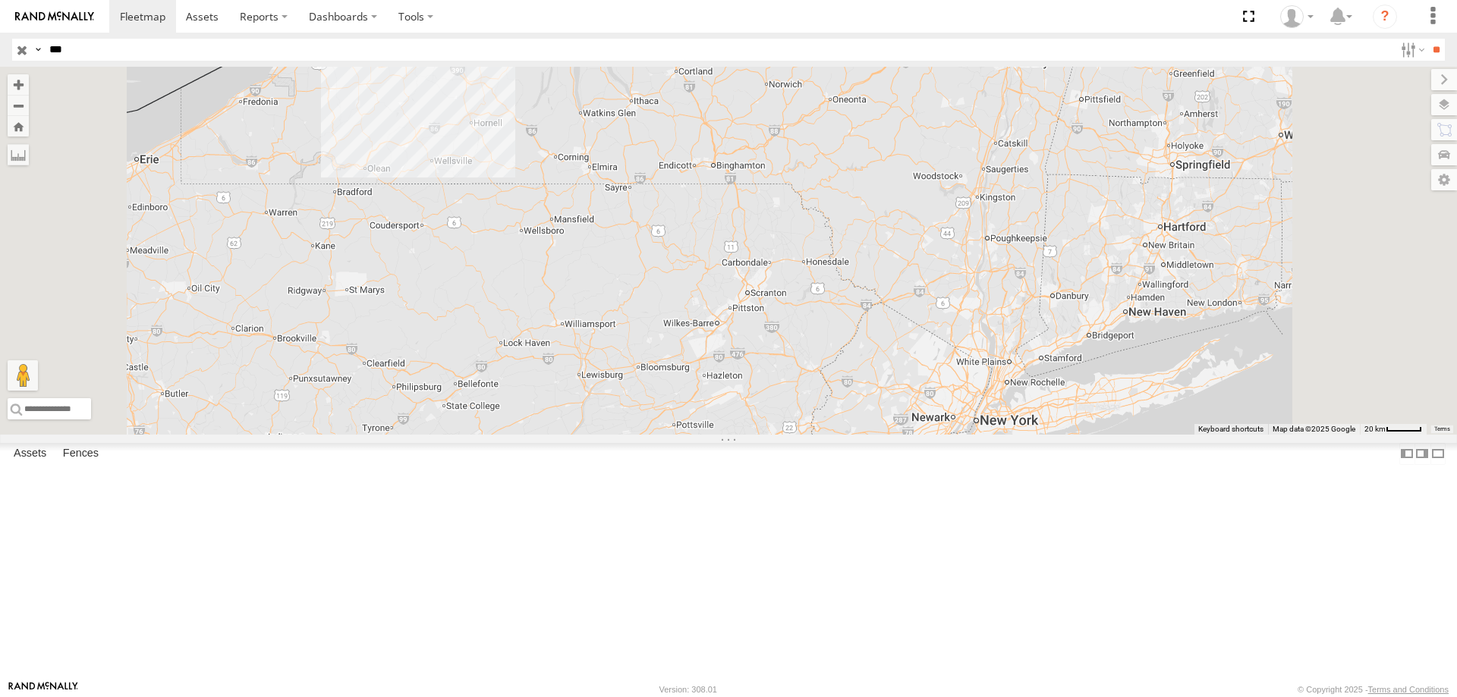 The image size is (1457, 697). I want to click on label: Hide Summary Table, so click(1438, 454).